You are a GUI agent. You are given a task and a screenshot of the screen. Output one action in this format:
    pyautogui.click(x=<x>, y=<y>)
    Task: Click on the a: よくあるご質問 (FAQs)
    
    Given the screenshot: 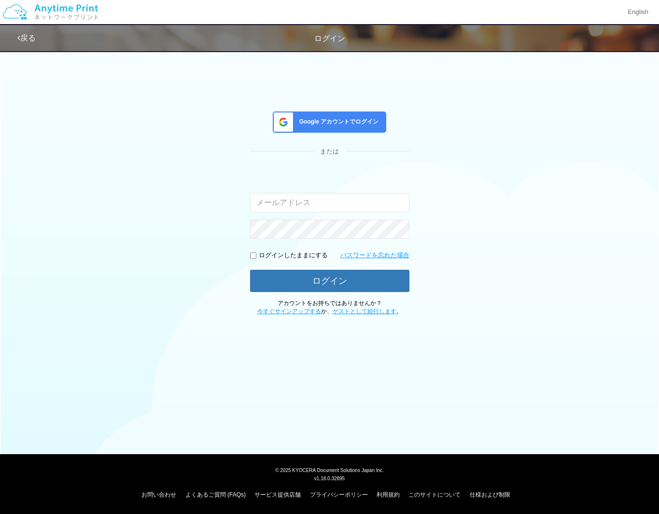 What is the action you would take?
    pyautogui.click(x=215, y=495)
    